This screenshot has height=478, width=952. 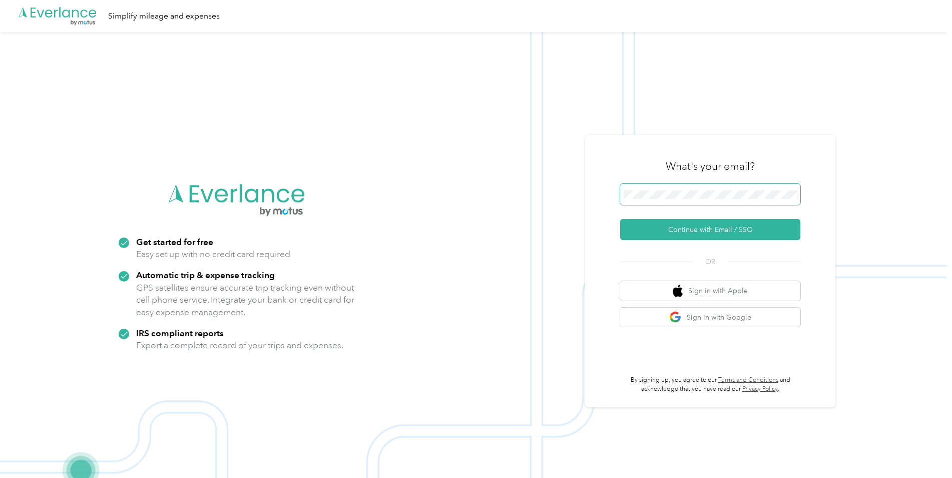 I want to click on button: Continue with Email / SSO, so click(x=710, y=229).